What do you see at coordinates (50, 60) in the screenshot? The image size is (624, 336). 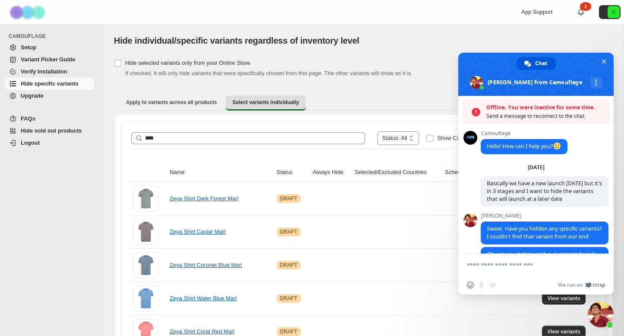 I see `a: Variant Picker Guide` at bounding box center [50, 60].